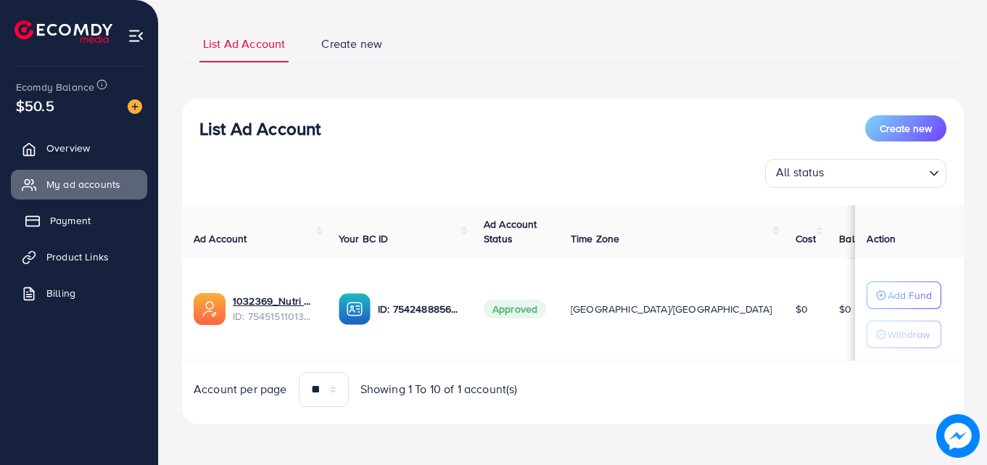  I want to click on div: Search for option, so click(855, 173).